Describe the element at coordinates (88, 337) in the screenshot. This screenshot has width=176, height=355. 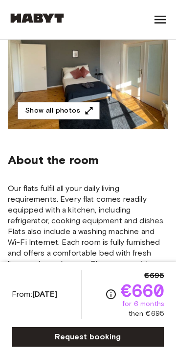
I see `a: Request booking` at that location.